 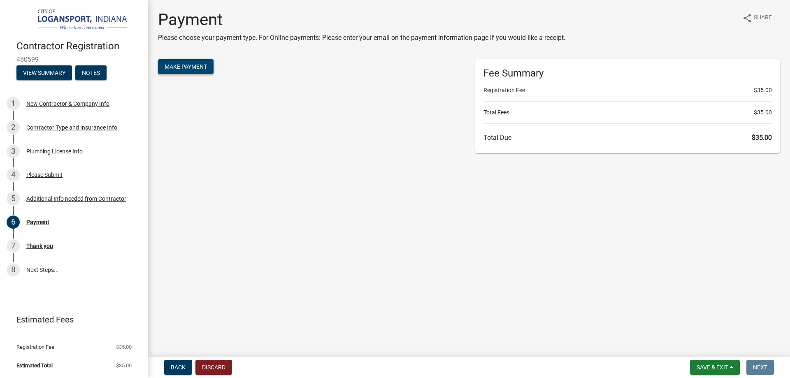 I want to click on div: 5, so click(x=13, y=199).